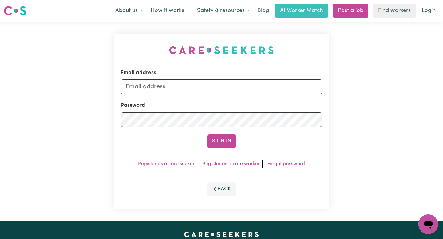 The image size is (443, 239). I want to click on a: AI Worker Match, so click(301, 11).